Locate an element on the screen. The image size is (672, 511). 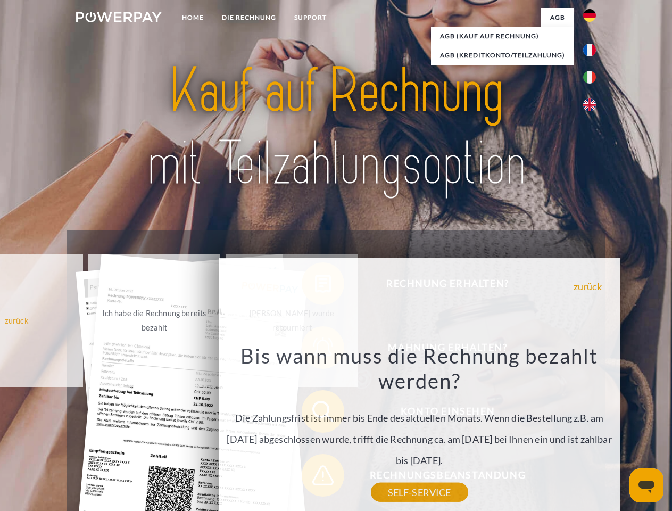
img: de is located at coordinates (590, 15).